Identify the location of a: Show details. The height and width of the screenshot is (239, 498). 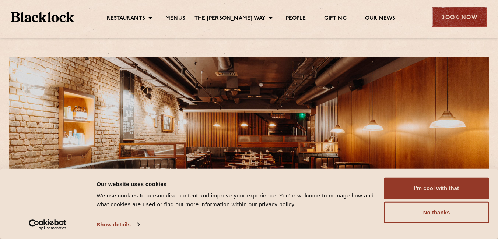
(118, 225).